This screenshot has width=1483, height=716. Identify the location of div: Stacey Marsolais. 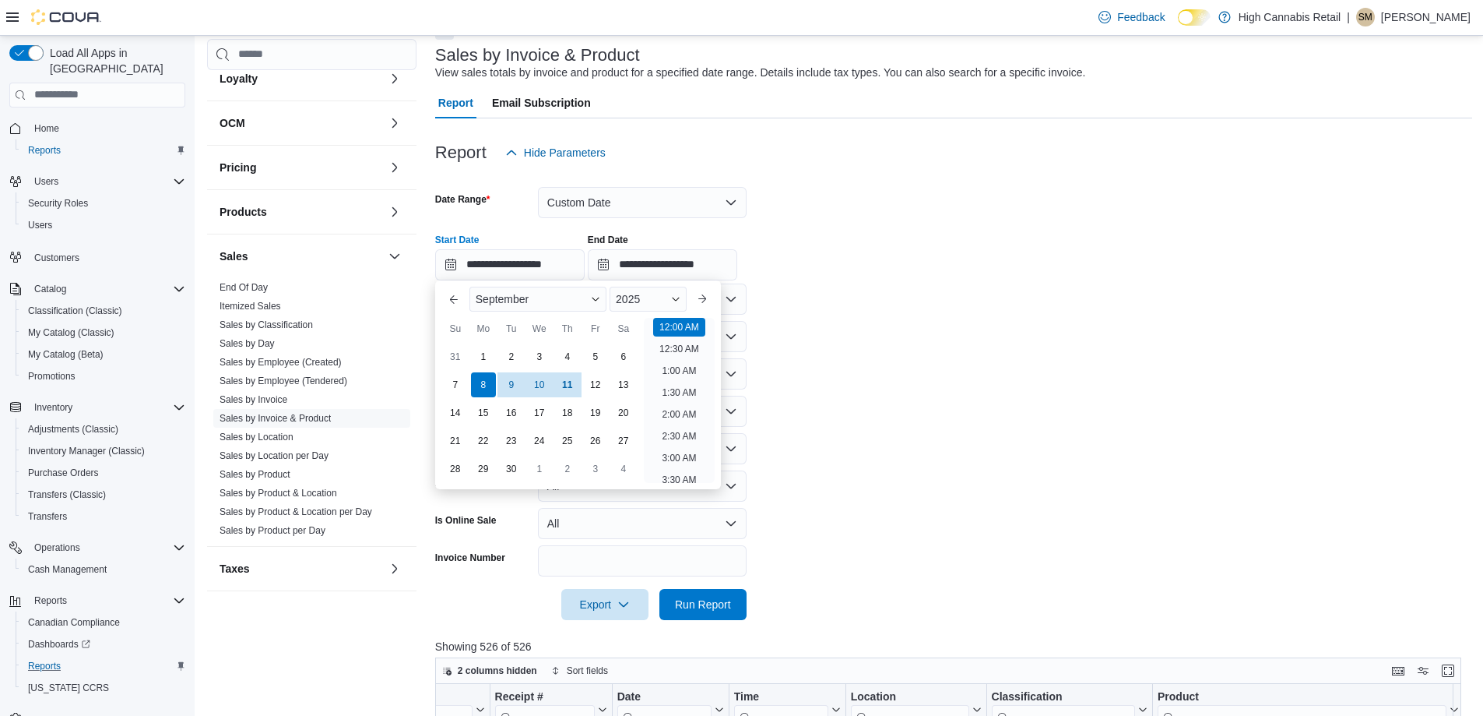
(1366, 17).